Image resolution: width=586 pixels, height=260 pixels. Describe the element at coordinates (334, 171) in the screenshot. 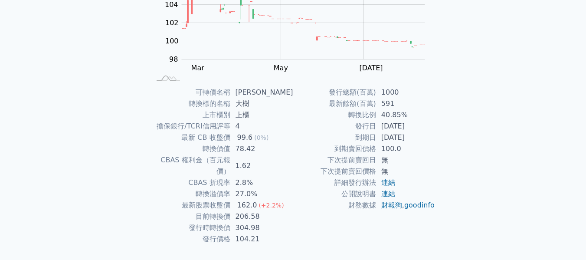

I see `td: 下次提前賣回價格` at that location.